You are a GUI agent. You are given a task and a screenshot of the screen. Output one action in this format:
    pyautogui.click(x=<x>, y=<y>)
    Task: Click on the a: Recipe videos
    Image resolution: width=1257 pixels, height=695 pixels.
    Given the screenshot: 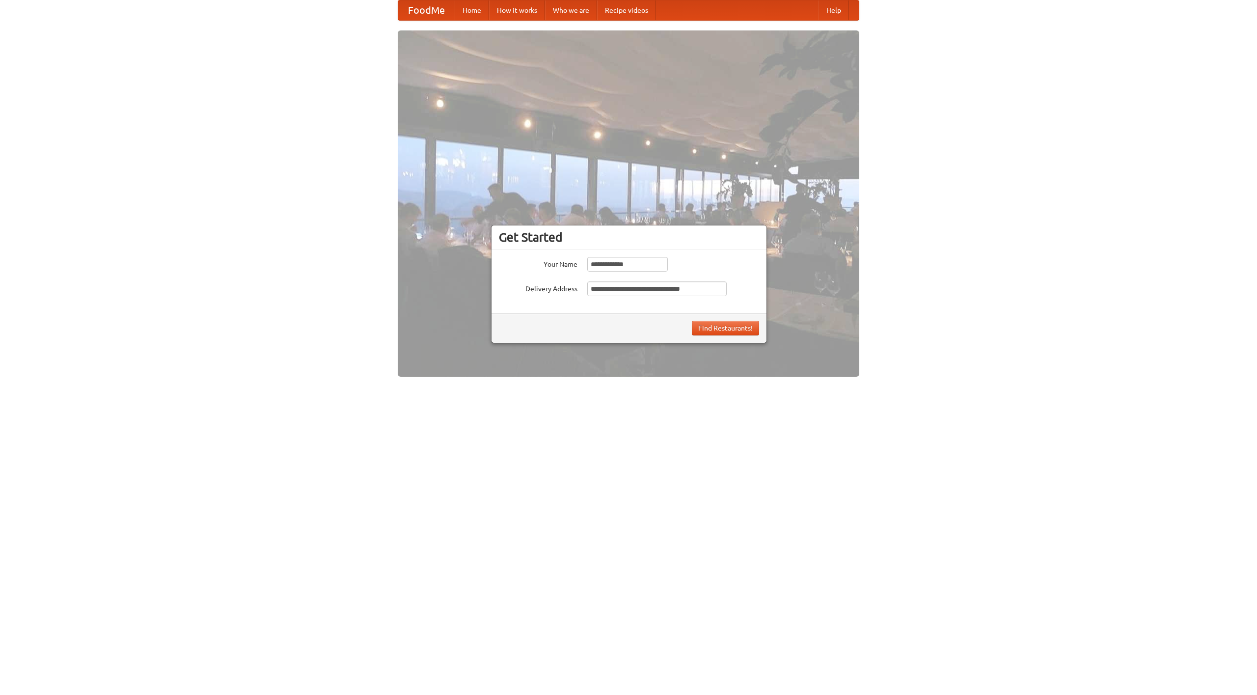 What is the action you would take?
    pyautogui.click(x=627, y=10)
    